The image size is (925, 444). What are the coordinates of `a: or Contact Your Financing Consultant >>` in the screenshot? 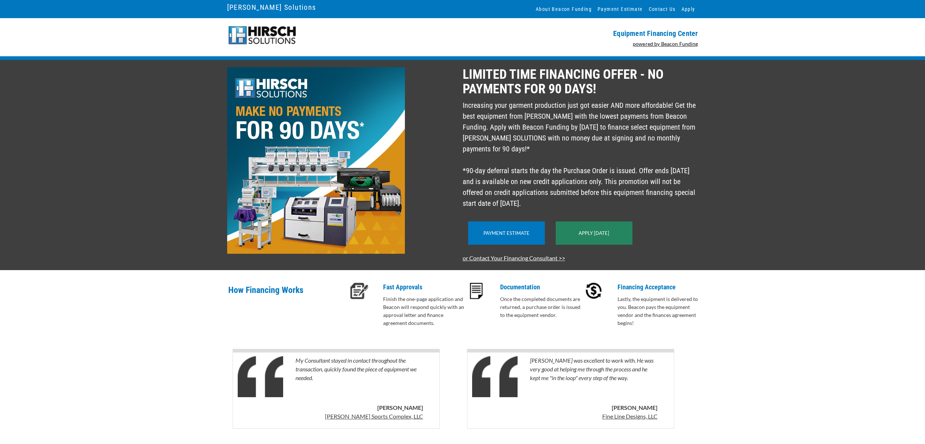 It's located at (514, 258).